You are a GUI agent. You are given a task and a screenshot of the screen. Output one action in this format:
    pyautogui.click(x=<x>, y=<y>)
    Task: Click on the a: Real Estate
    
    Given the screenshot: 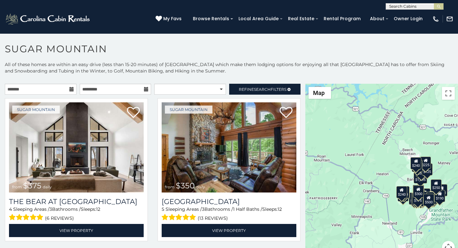 What is the action you would take?
    pyautogui.click(x=301, y=19)
    